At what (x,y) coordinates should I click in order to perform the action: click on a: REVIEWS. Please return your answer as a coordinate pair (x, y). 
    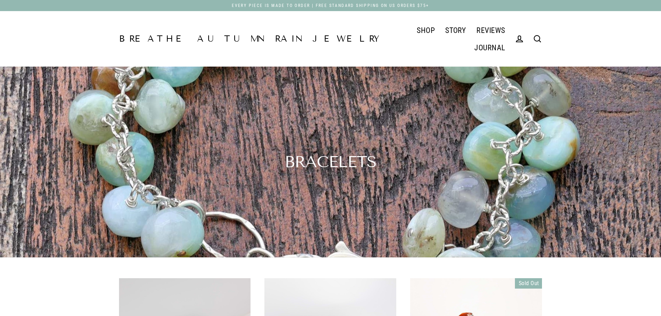
    Looking at the image, I should click on (490, 30).